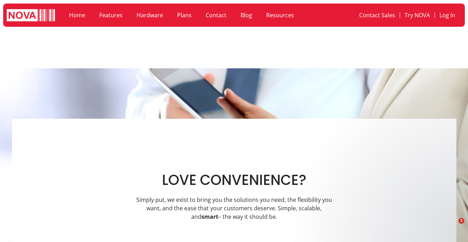  I want to click on a: Contact Sales, so click(377, 15).